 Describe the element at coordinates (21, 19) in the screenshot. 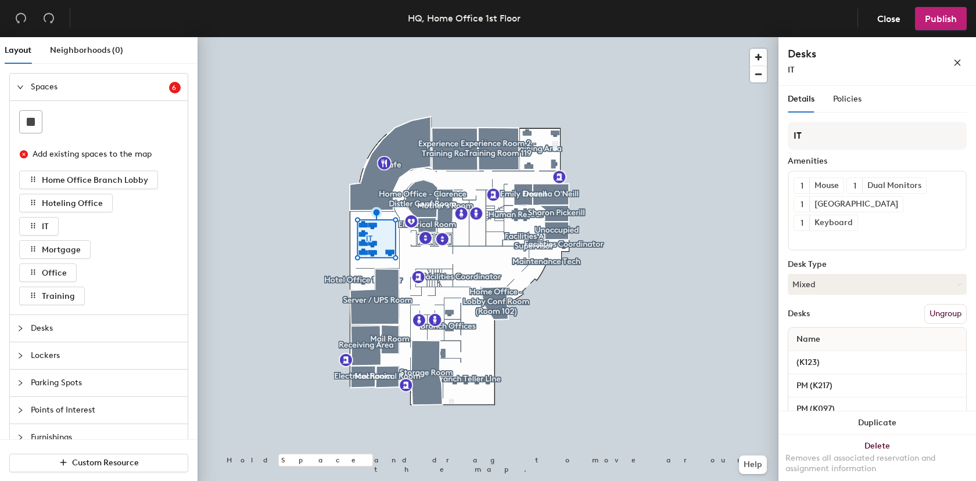

I see `button: Undo (⌘ + Z)` at that location.